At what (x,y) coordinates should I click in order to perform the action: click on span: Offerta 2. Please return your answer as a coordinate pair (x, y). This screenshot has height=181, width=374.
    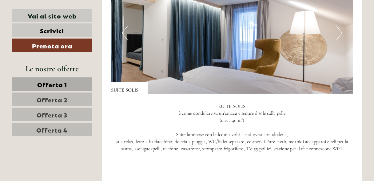
    Looking at the image, I should click on (52, 99).